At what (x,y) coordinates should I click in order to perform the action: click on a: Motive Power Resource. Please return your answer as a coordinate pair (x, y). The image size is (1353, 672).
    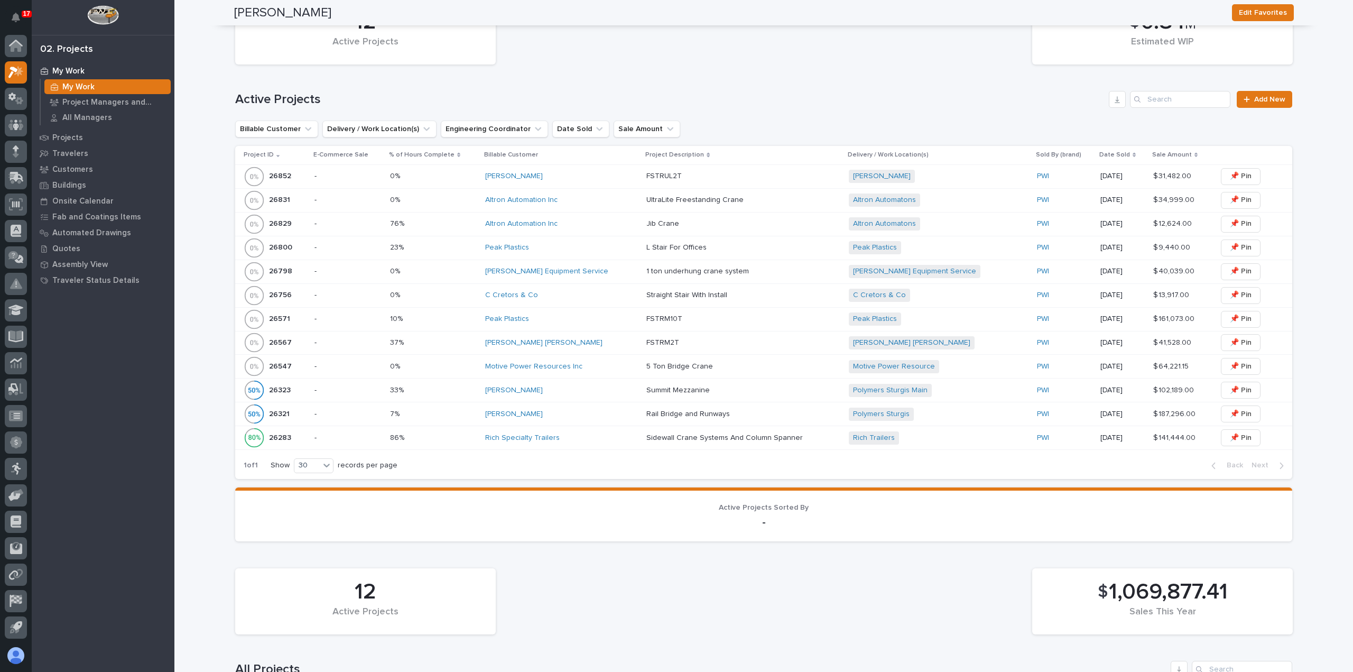
    Looking at the image, I should click on (894, 366).